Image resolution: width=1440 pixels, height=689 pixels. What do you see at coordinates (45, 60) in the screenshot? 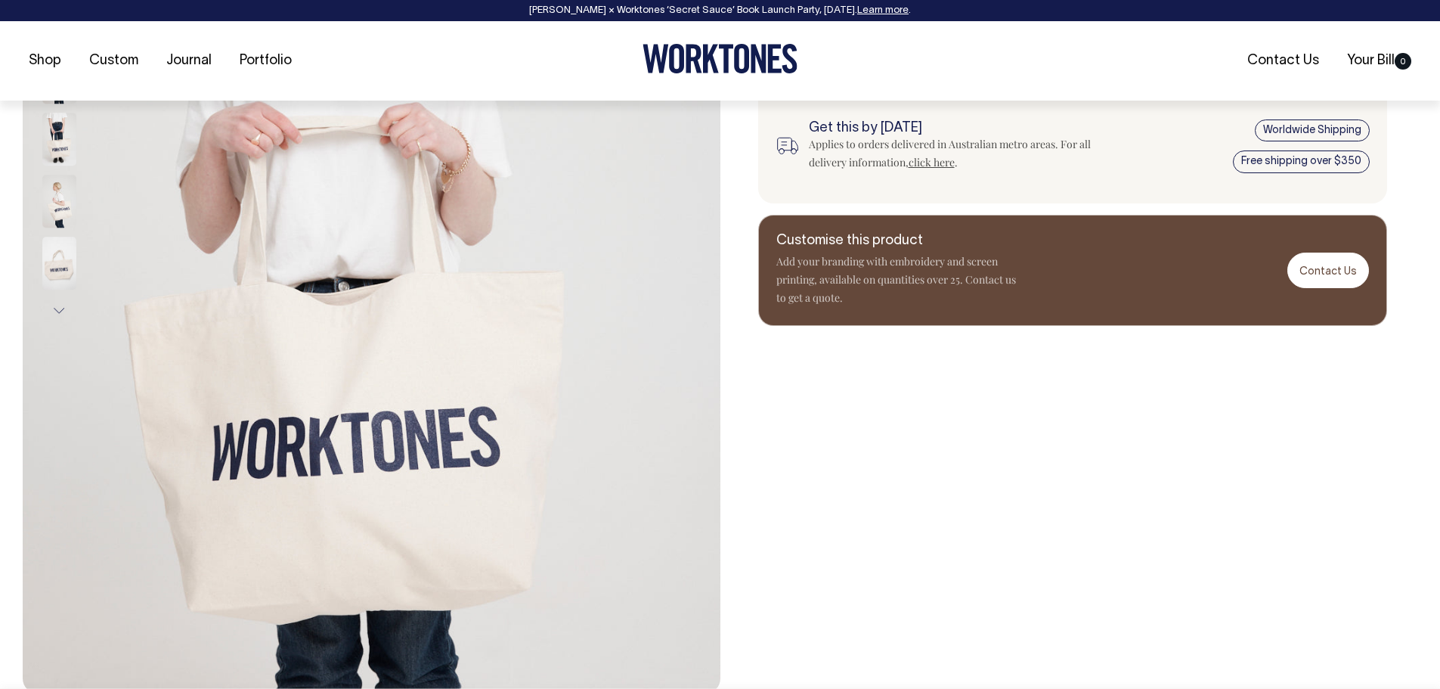
I see `a: Shop` at bounding box center [45, 60].